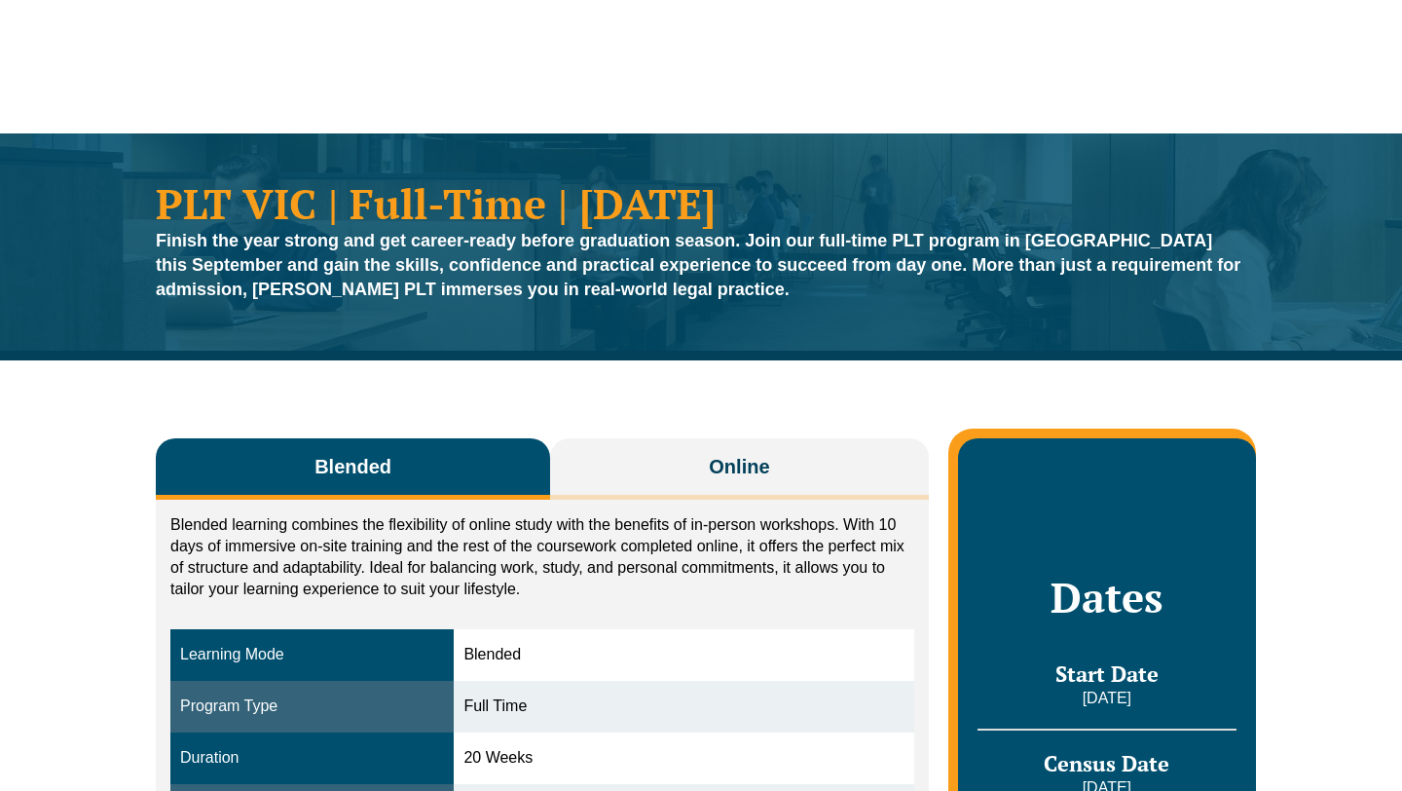 This screenshot has height=791, width=1402. I want to click on span: Start Date, so click(1107, 673).